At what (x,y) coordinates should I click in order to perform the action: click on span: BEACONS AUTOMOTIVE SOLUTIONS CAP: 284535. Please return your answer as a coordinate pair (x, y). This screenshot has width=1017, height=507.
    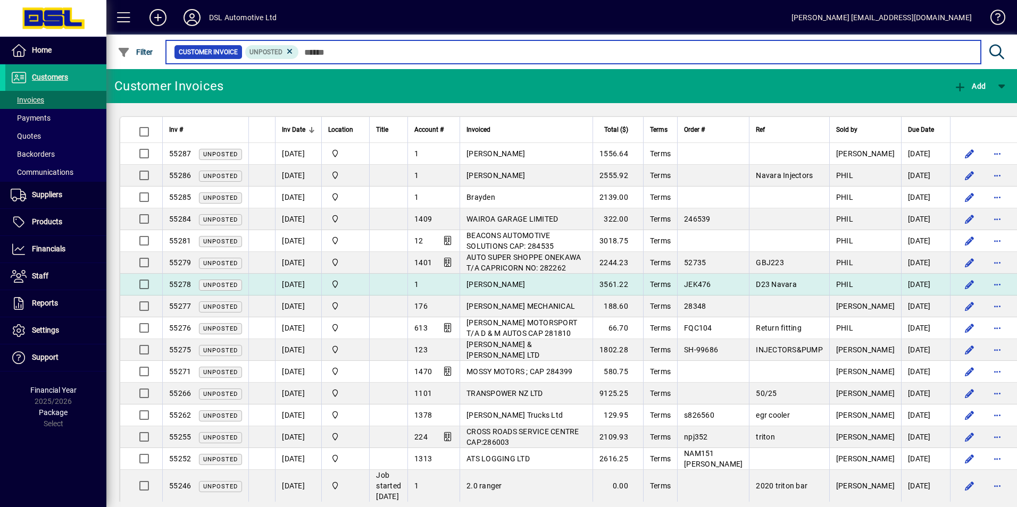
    Looking at the image, I should click on (510, 241).